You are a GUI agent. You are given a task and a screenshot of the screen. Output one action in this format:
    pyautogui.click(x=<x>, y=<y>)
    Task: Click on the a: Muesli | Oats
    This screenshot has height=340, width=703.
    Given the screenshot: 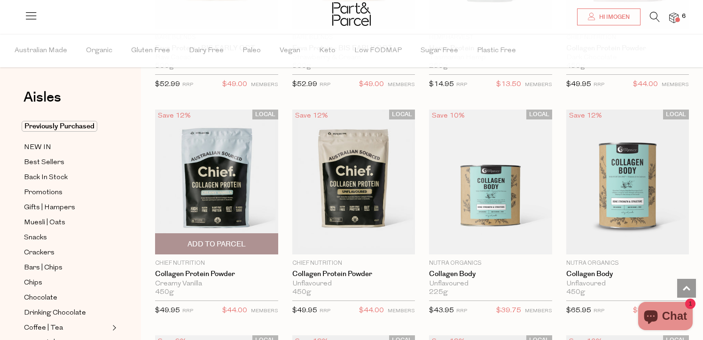 What is the action you would take?
    pyautogui.click(x=67, y=222)
    